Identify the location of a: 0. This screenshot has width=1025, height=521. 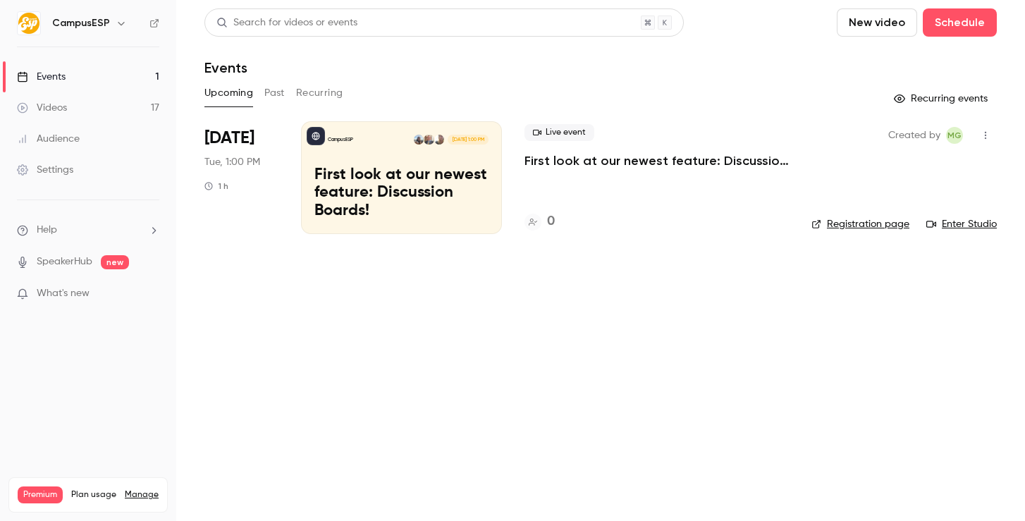
(539, 221).